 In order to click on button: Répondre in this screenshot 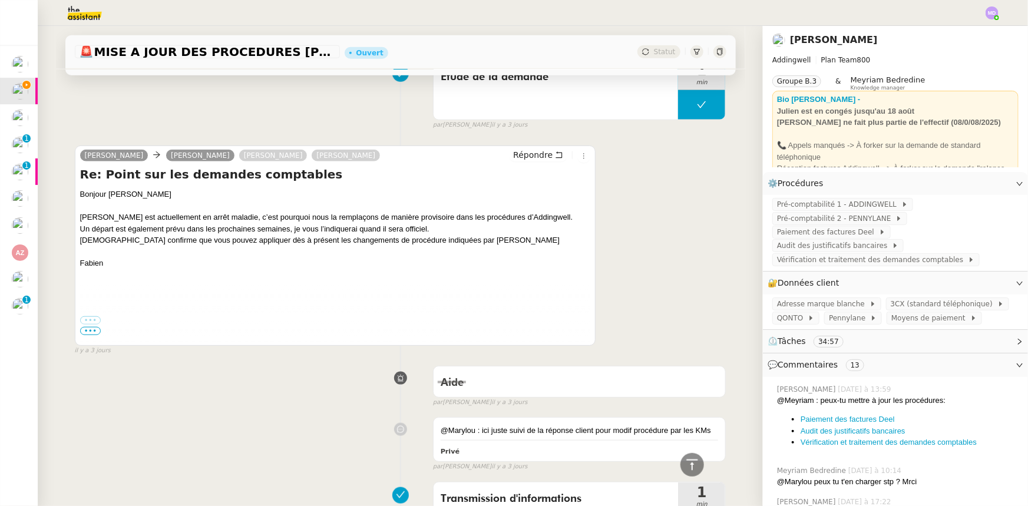, I will do `click(538, 155)`.